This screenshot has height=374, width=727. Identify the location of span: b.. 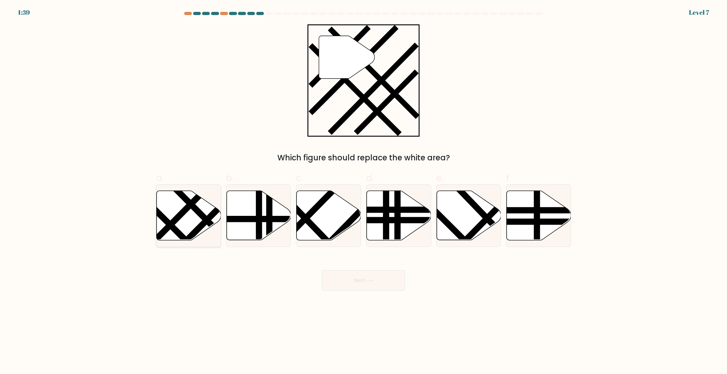
(230, 178).